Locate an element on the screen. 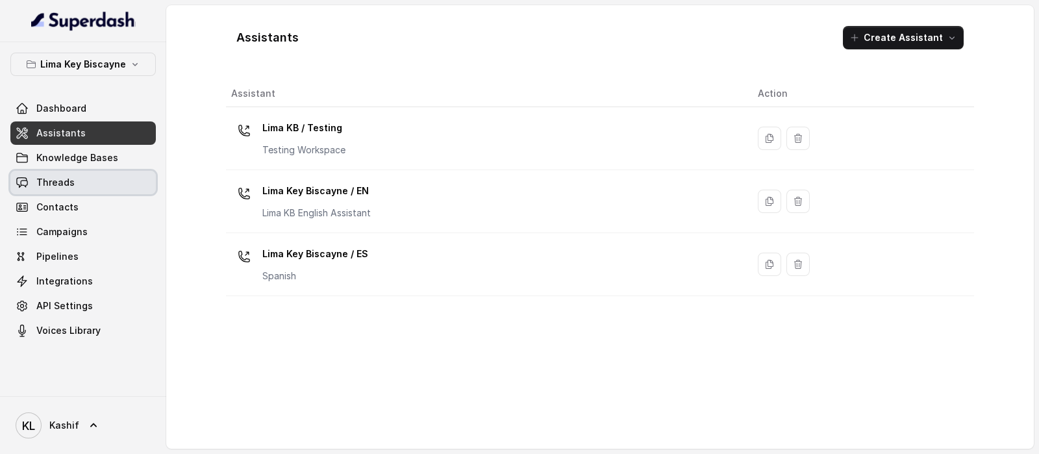 This screenshot has height=454, width=1039. a: Contacts is located at coordinates (83, 207).